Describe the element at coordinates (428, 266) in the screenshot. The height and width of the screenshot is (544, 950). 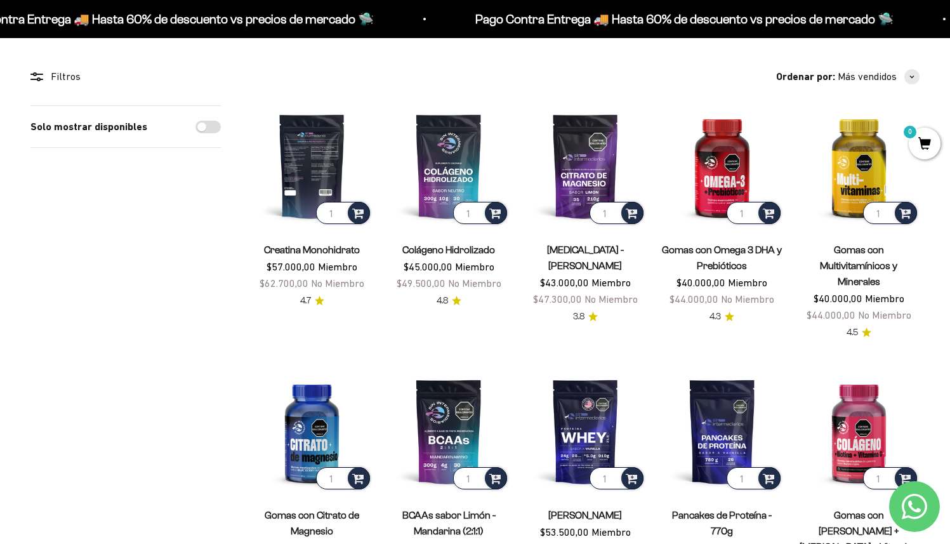
I see `span: $45.000,00` at that location.